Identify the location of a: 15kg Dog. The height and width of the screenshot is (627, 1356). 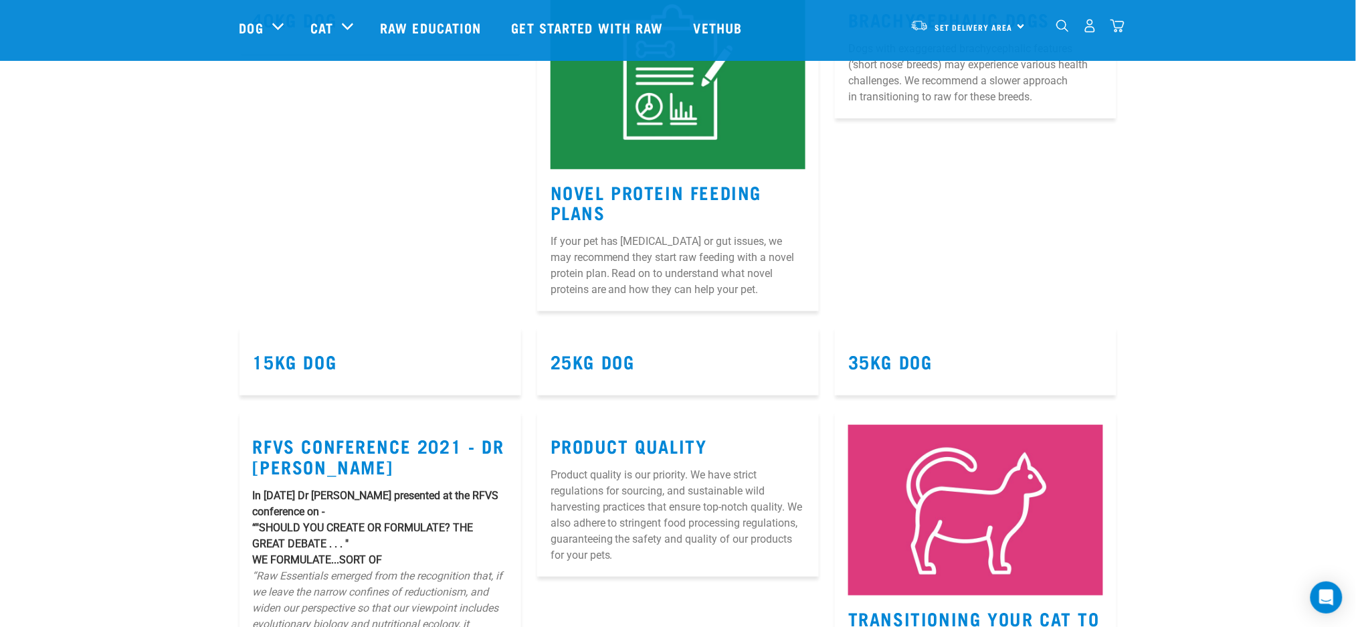
(295, 360).